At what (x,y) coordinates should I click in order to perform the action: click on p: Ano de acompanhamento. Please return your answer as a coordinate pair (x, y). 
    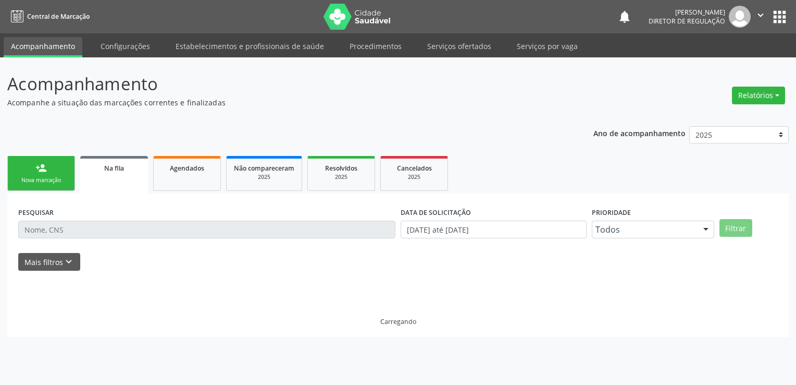
    Looking at the image, I should click on (640, 132).